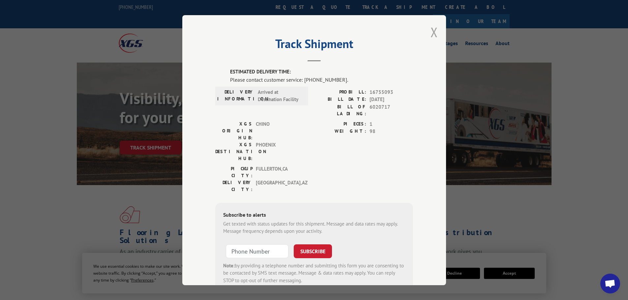 The width and height of the screenshot is (628, 300). I want to click on div: Subscribe to alerts, so click(314, 215).